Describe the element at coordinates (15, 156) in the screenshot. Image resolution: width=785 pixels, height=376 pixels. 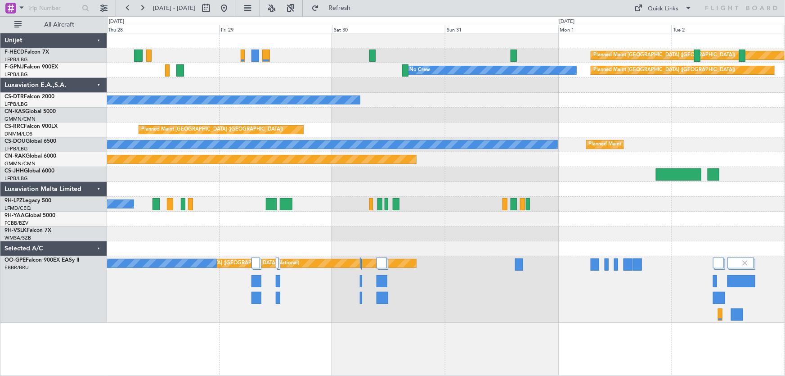
I see `span: CN-RAK` at that location.